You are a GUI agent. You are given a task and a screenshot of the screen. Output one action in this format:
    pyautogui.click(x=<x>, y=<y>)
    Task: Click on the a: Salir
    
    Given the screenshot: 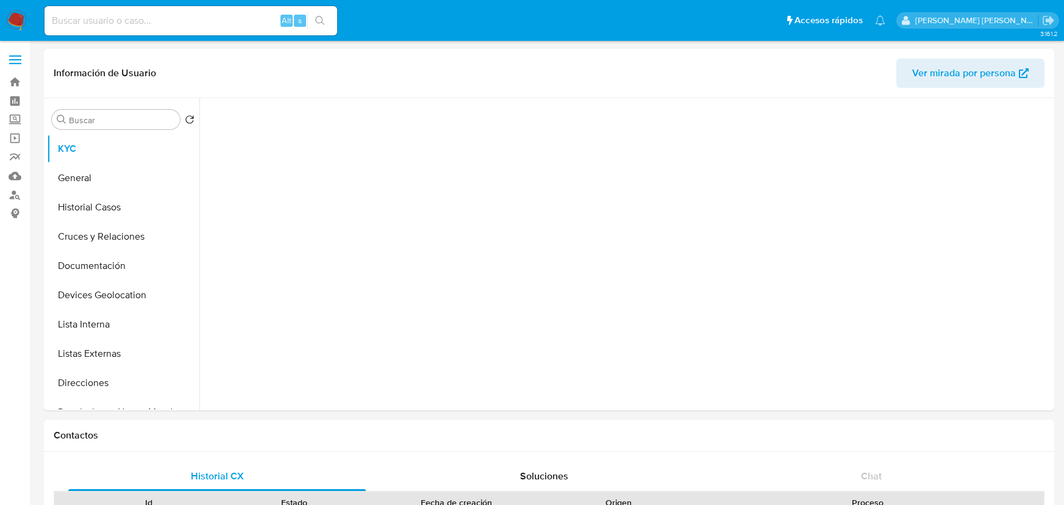 What is the action you would take?
    pyautogui.click(x=1048, y=20)
    